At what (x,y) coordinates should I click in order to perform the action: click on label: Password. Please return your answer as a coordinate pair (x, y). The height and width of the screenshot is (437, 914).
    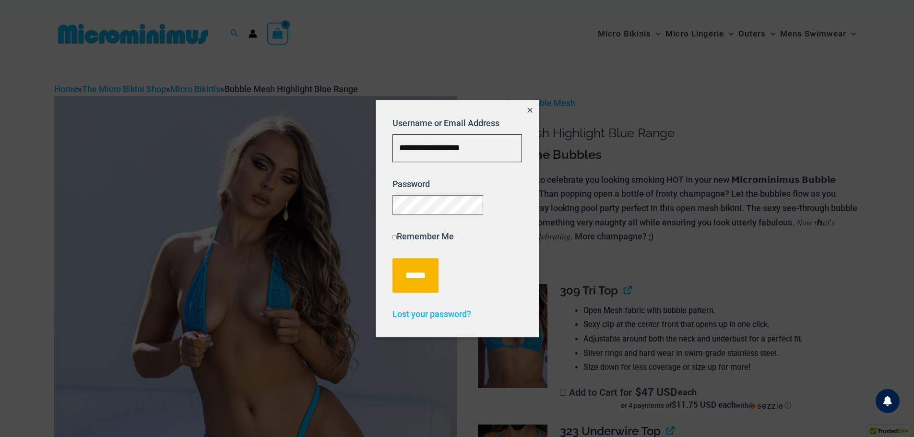
    Looking at the image, I should click on (411, 184).